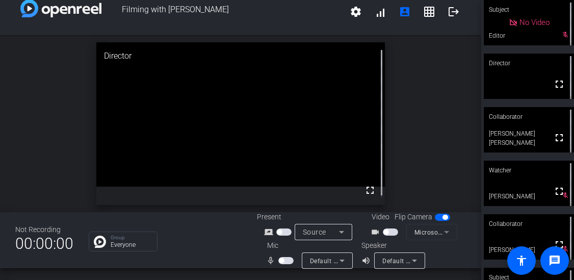 This screenshot has width=574, height=280. Describe the element at coordinates (44, 230) in the screenshot. I see `div: Not Recording` at that location.